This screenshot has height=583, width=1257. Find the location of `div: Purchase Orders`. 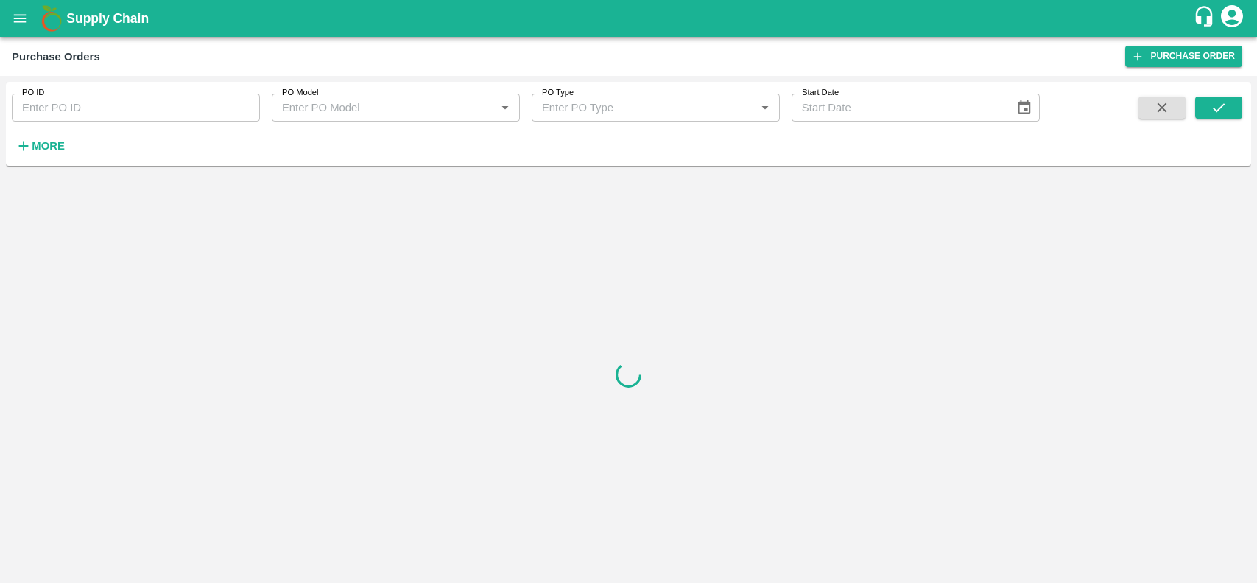

div: Purchase Orders is located at coordinates (56, 57).